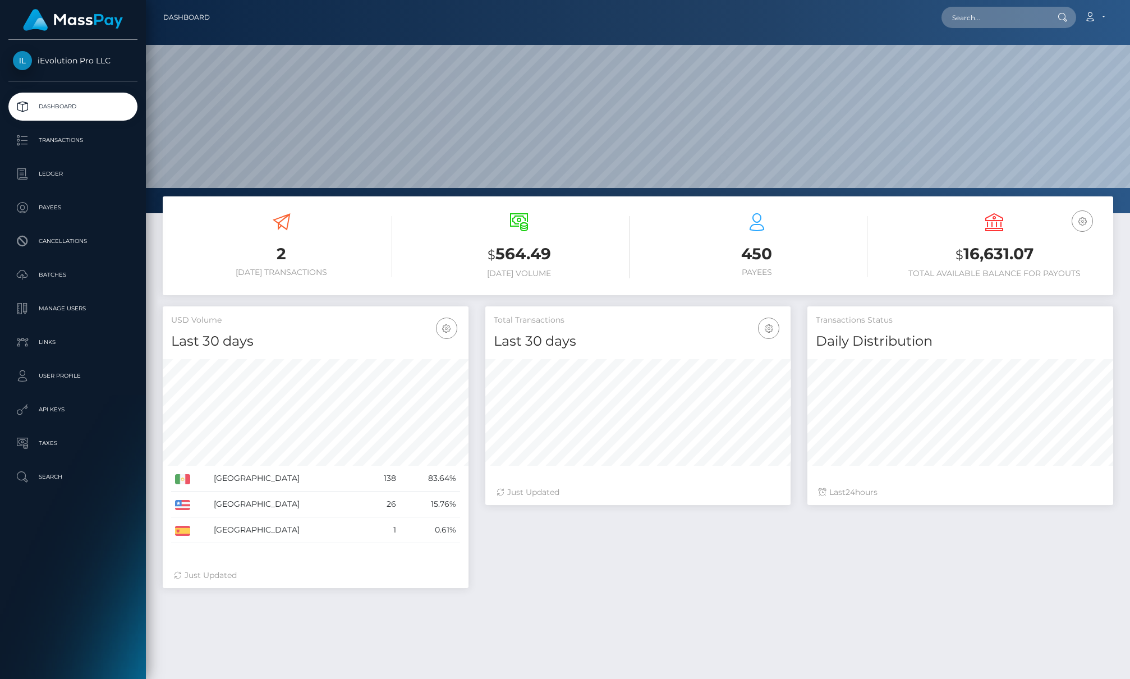 The image size is (1130, 679). What do you see at coordinates (757, 254) in the screenshot?
I see `h3: 450` at bounding box center [757, 254].